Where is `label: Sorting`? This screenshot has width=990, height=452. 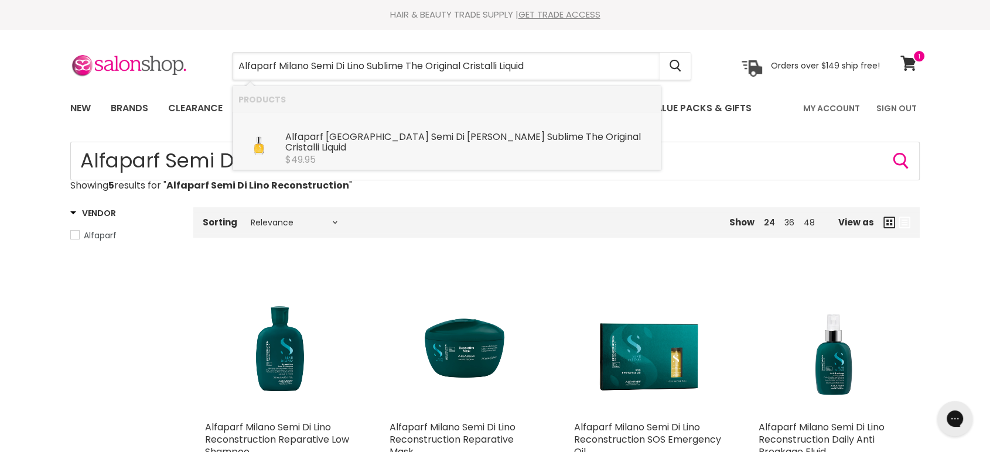
label: Sorting is located at coordinates (220, 222).